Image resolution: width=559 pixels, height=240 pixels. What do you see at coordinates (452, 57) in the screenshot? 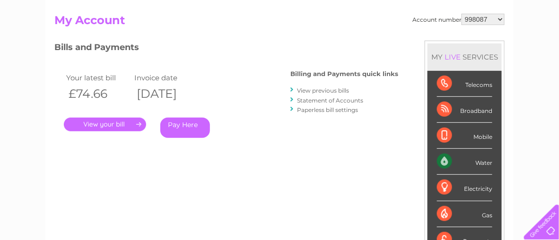
I see `div: LIVE` at bounding box center [452, 57].